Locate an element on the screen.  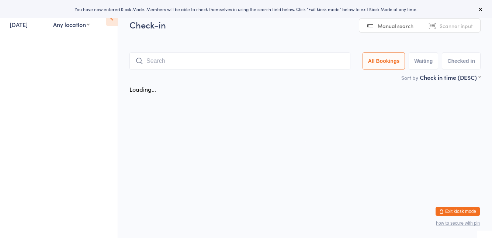
span: Manual search is located at coordinates (396, 26).